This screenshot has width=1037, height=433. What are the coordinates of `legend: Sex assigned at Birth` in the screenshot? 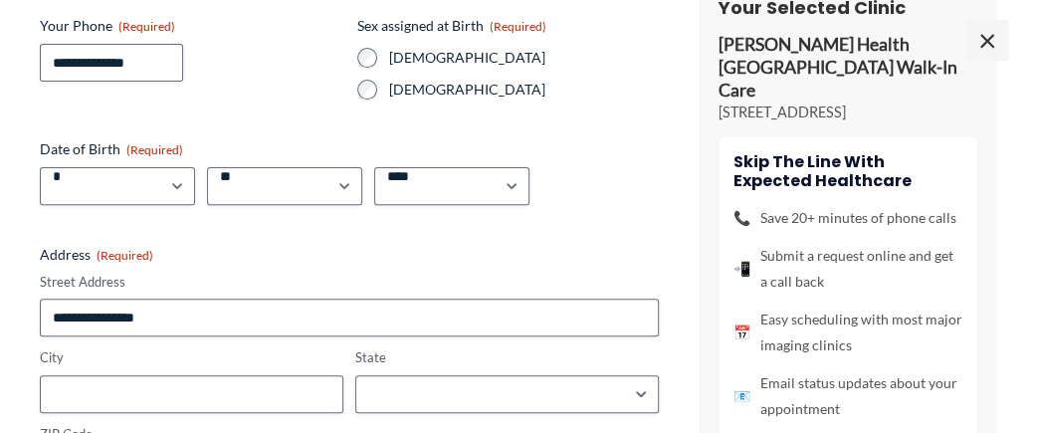 It's located at (452, 26).